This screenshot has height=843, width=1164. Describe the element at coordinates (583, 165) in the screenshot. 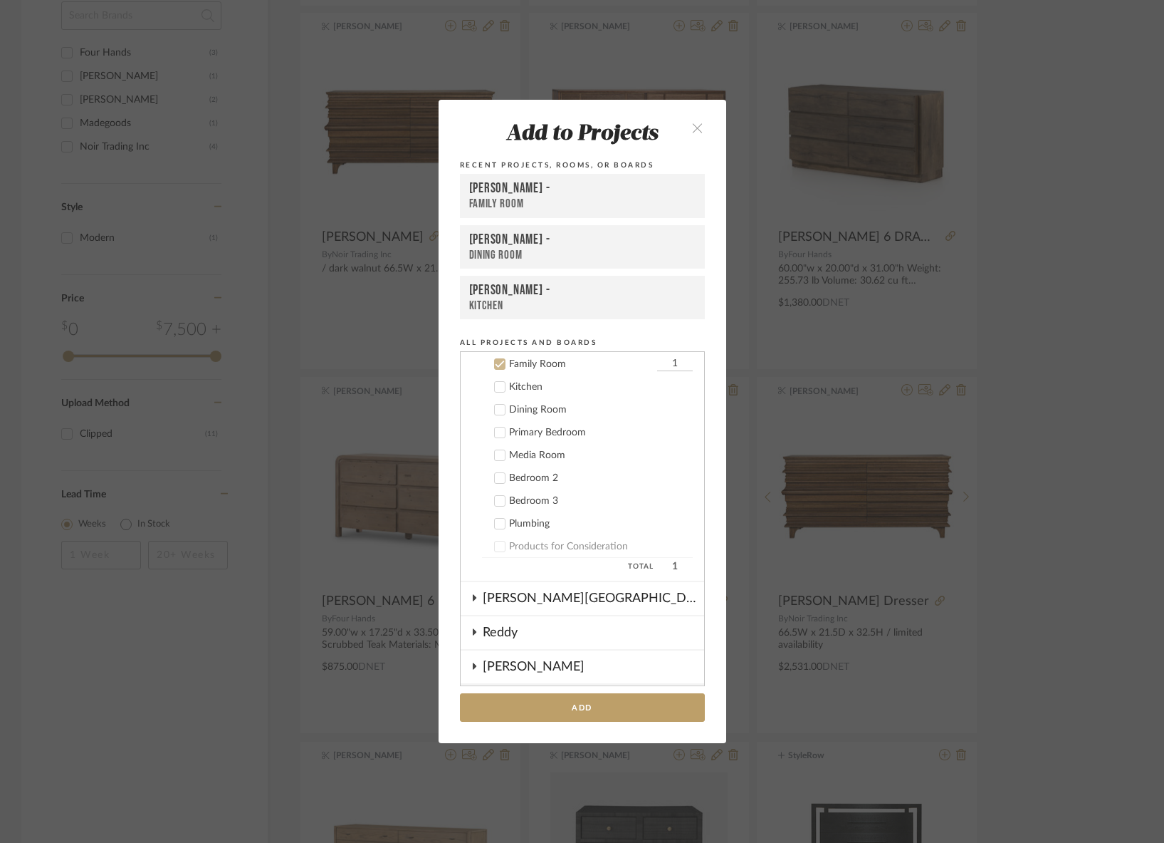

I see `div: Recent Projects, Rooms, or Boards` at that location.